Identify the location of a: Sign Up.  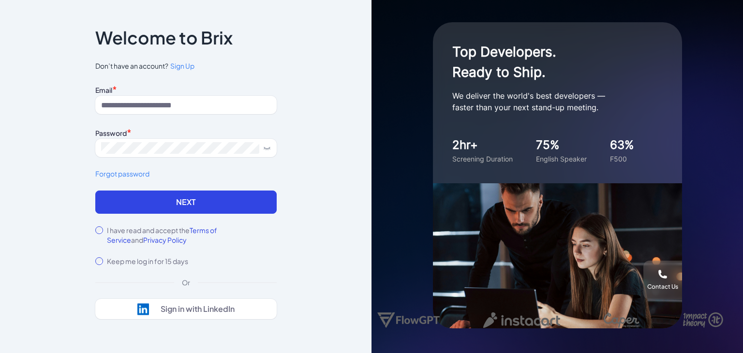
(181, 66).